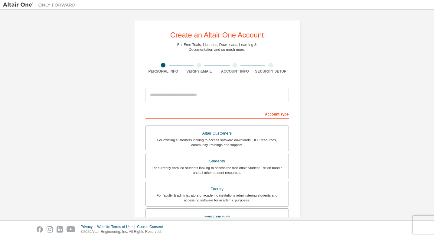 This screenshot has height=238, width=434. Describe the element at coordinates (124, 232) in the screenshot. I see `p: © 2025 Altair Engineering, Inc. All Rights Reserved.` at that location.